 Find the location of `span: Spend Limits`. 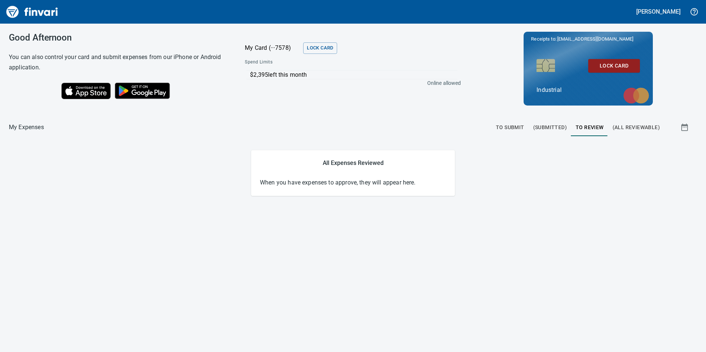

span: Spend Limits is located at coordinates (305, 62).